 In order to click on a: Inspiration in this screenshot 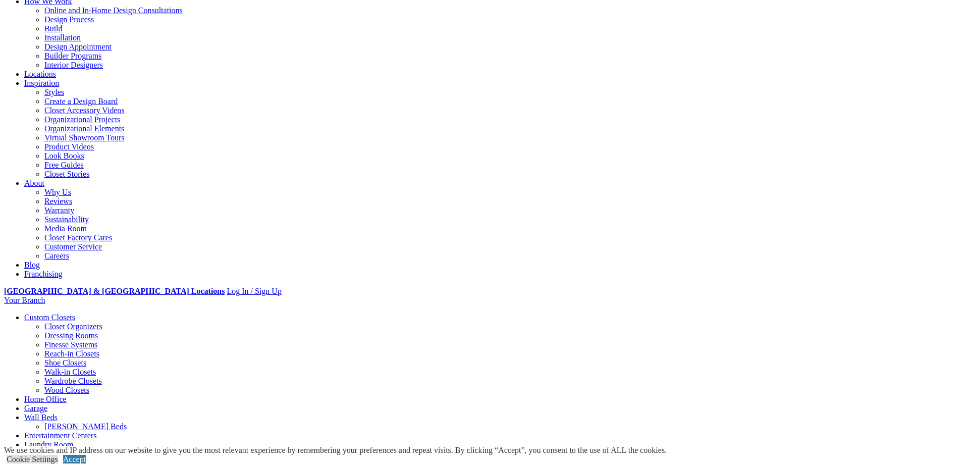, I will do `click(41, 83)`.